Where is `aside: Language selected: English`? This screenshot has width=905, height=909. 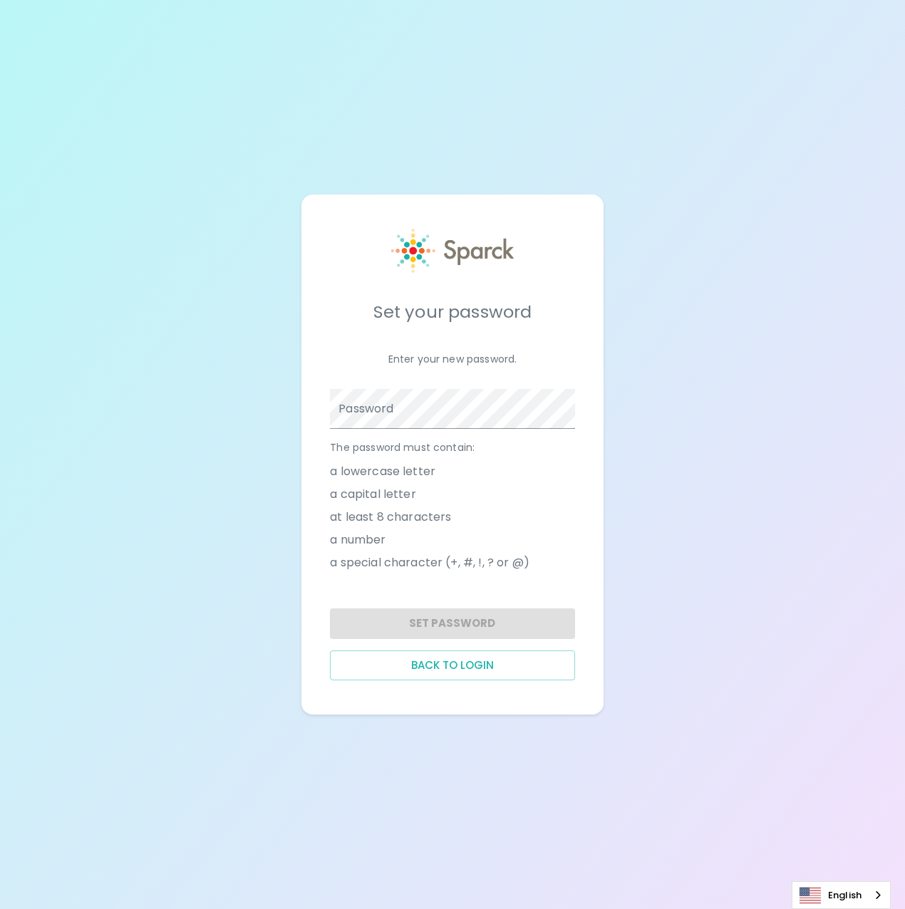 aside: Language selected: English is located at coordinates (840, 895).